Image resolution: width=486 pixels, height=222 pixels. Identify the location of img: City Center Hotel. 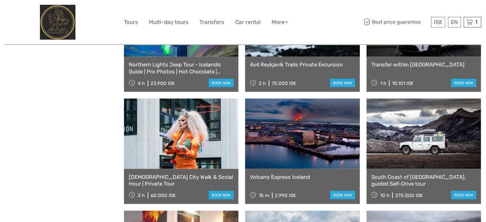
(58, 22).